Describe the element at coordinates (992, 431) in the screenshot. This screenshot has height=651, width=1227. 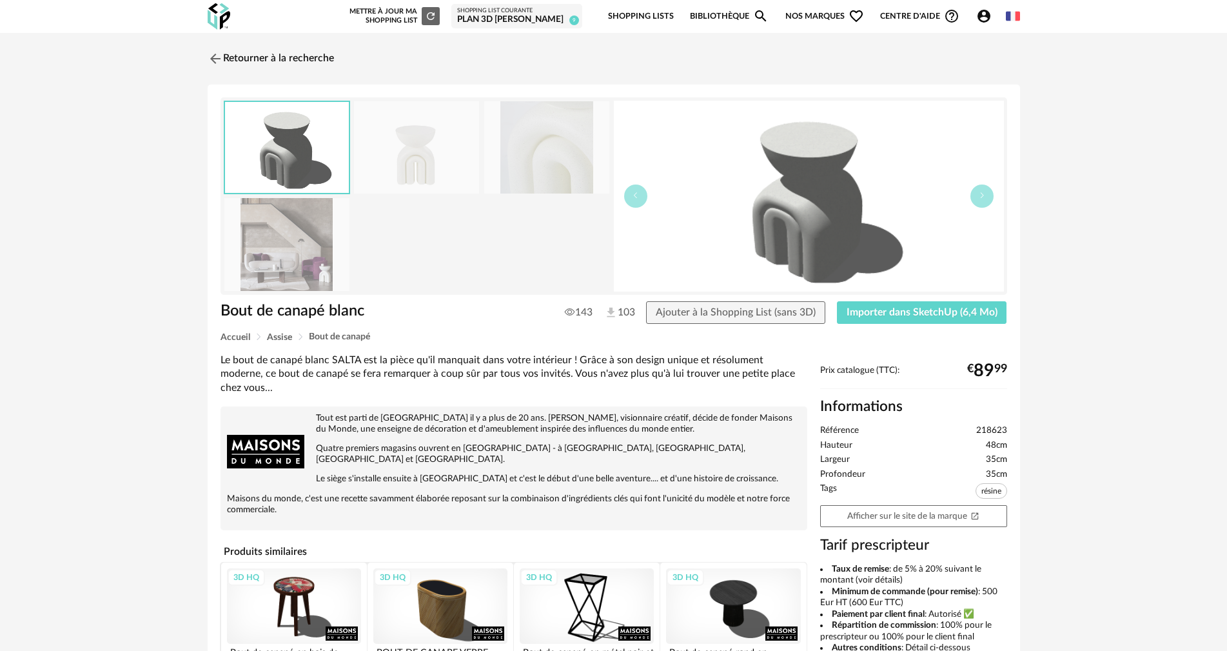
I see `span: 218623` at that location.